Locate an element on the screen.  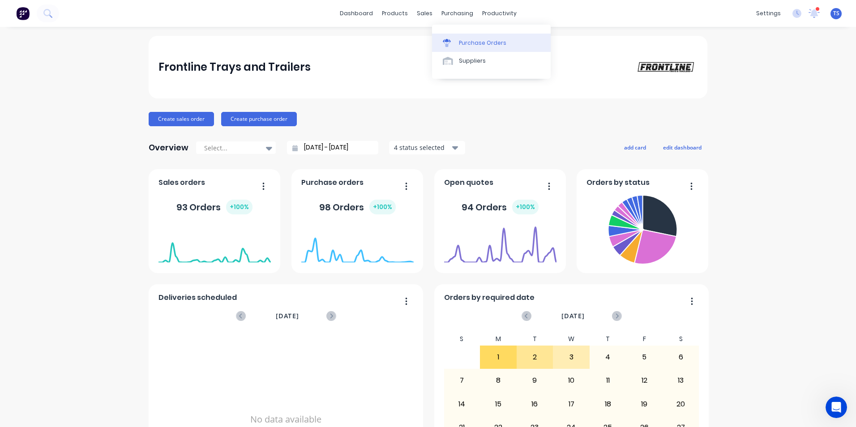
div: purchasing is located at coordinates (457, 13).